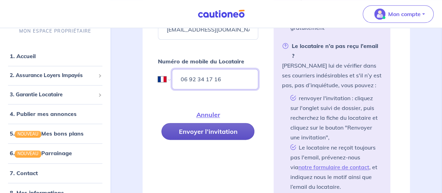 This screenshot has height=193, width=442. What do you see at coordinates (52, 94) in the screenshot?
I see `span: 3. Garantie Locataire` at bounding box center [52, 94].